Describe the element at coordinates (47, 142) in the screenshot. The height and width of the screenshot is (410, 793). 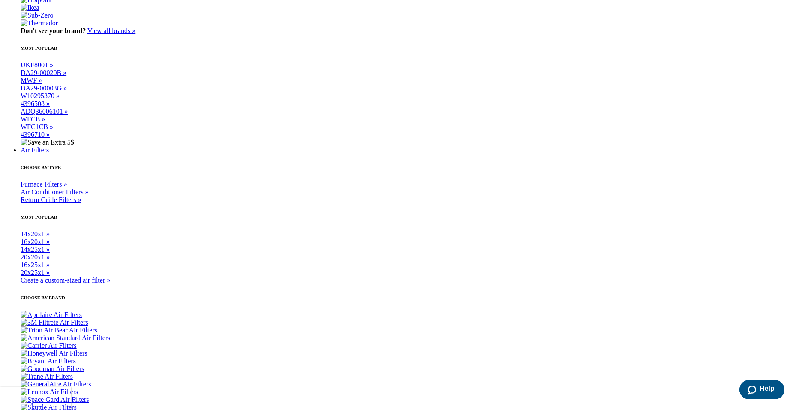
I see `img: Save an Extra 5$` at that location.